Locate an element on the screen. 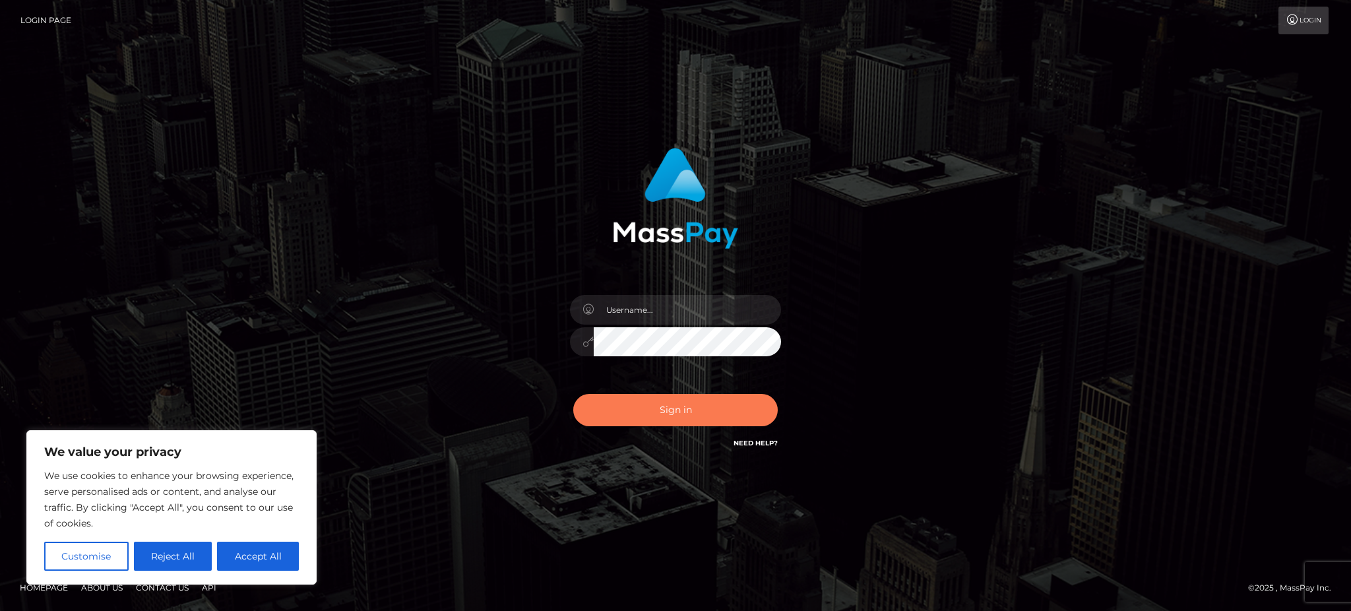  a: About Us is located at coordinates (102, 587).